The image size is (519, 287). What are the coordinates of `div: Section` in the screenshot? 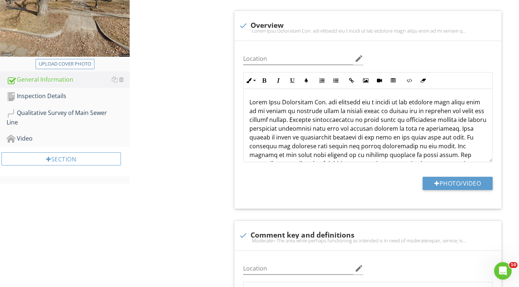 It's located at (61, 159).